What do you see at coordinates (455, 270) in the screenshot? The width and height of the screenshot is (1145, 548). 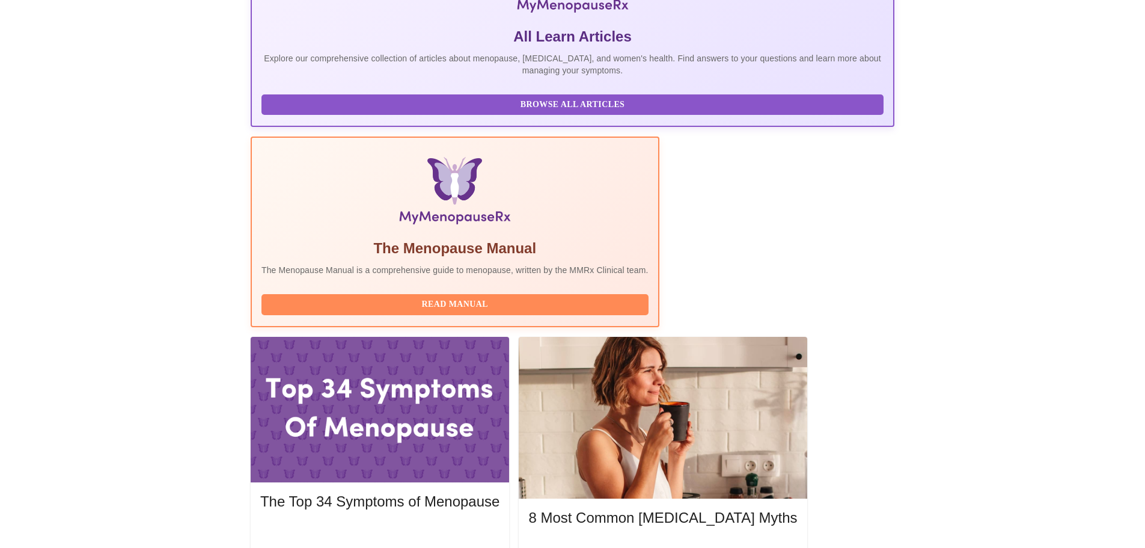 I see `p: The Menopause Manual is a comprehensive guide to menopause, written by the MMRx Clinical team.` at bounding box center [455, 270].